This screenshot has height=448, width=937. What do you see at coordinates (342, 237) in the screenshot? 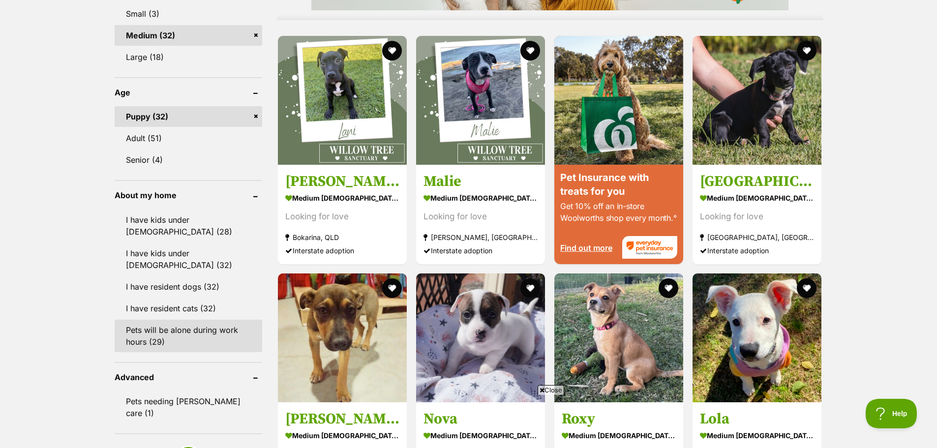
I see `strong: Bokarina, QLD` at bounding box center [342, 237].